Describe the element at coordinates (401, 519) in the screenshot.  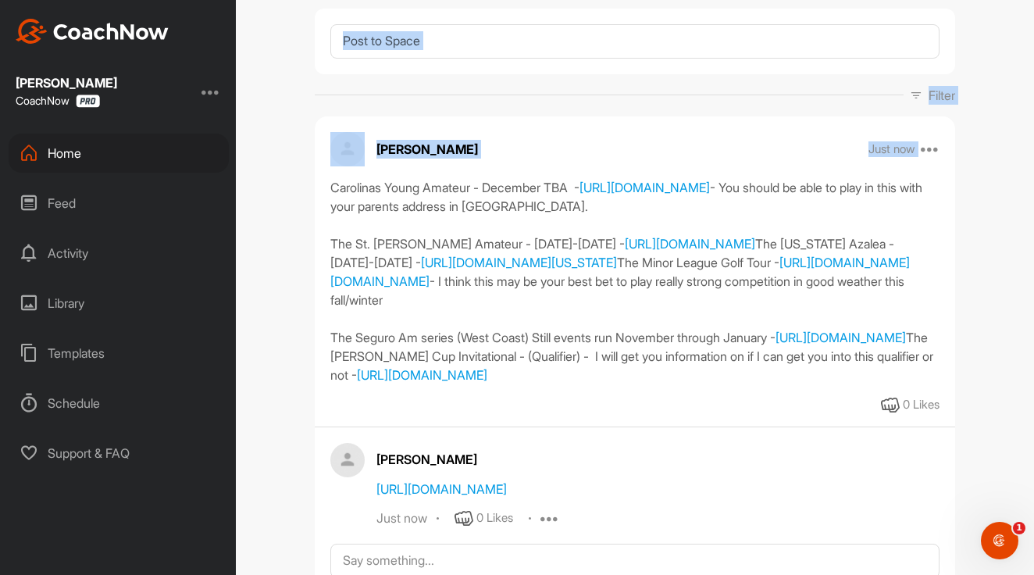
I see `div: Just now` at that location.